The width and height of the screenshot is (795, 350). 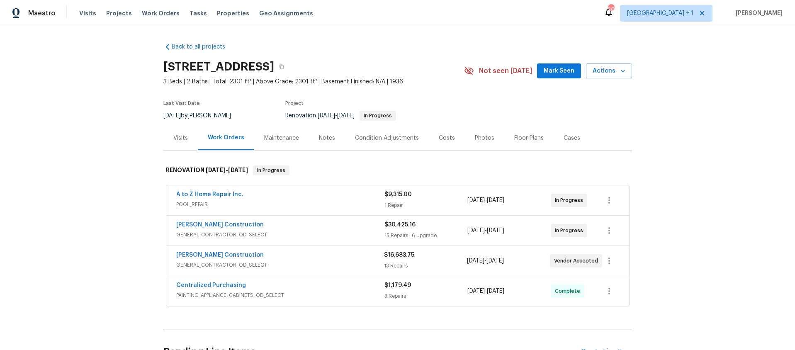 I want to click on span: Last Visit Date, so click(x=182, y=103).